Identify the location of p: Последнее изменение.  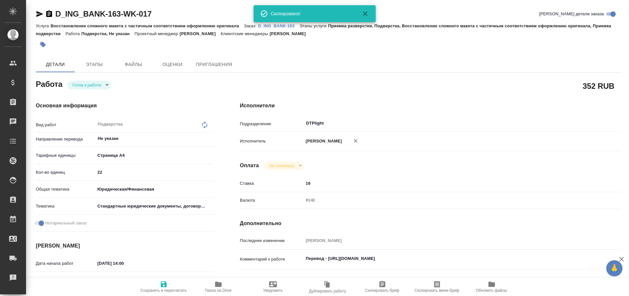
(272, 241).